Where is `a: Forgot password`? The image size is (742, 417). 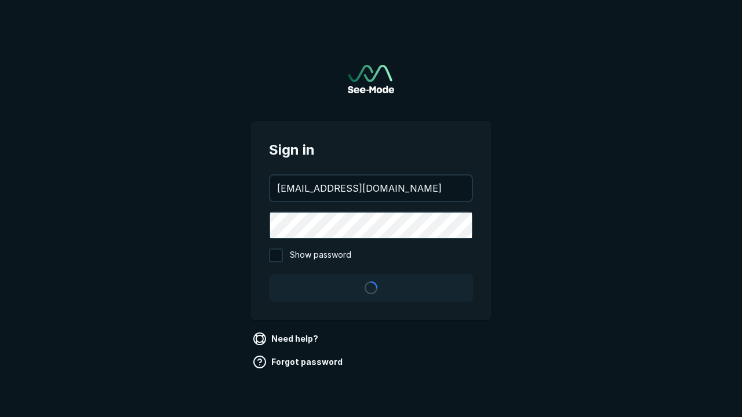
a: Forgot password is located at coordinates (298, 362).